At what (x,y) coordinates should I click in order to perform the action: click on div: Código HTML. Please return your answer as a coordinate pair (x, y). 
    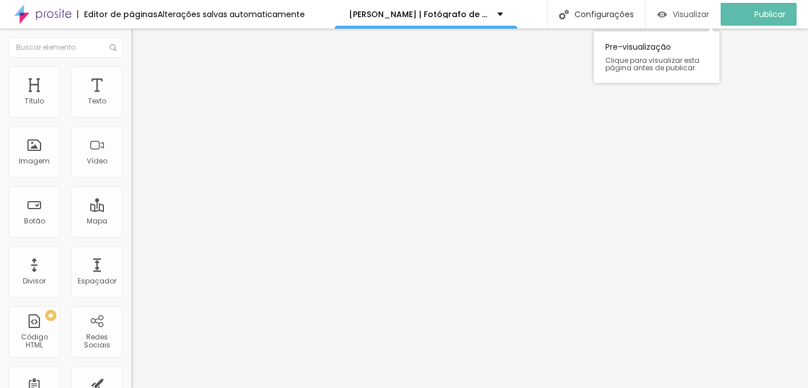
    Looking at the image, I should click on (34, 341).